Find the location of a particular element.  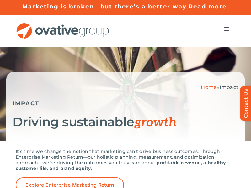

h5: IMPACT is located at coordinates (125, 103).